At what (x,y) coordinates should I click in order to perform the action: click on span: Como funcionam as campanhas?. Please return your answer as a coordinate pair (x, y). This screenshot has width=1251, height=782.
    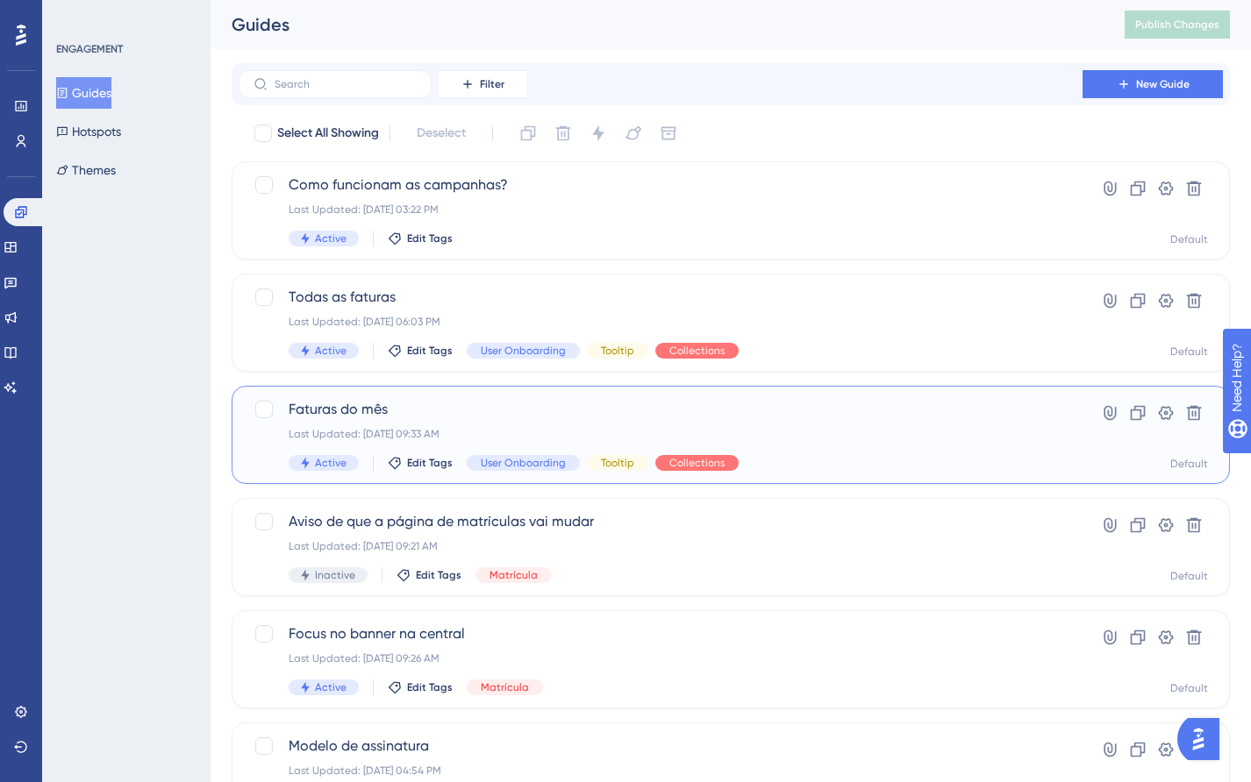
    Looking at the image, I should click on (661, 185).